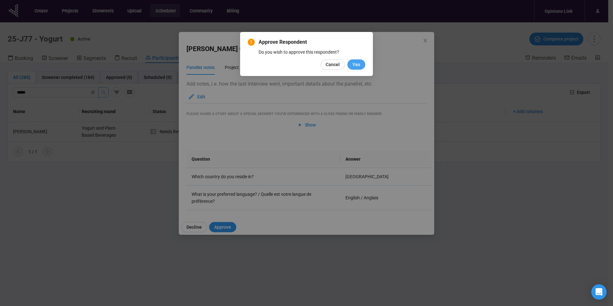 The width and height of the screenshot is (613, 306). I want to click on span: Approve Respondent, so click(312, 42).